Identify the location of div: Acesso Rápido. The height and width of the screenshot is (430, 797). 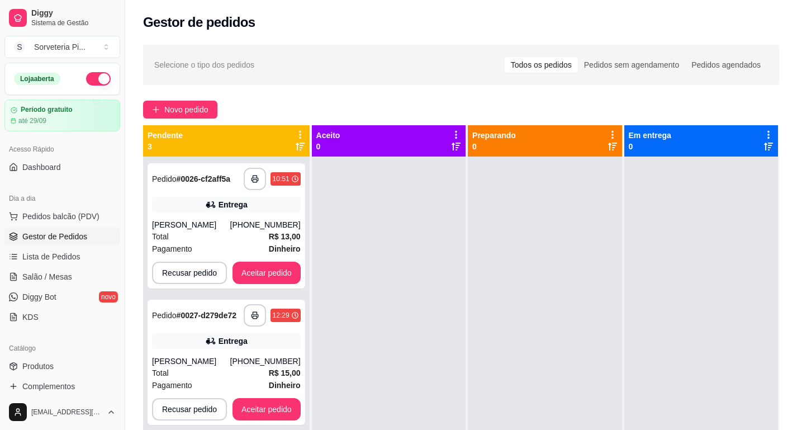
(62, 149).